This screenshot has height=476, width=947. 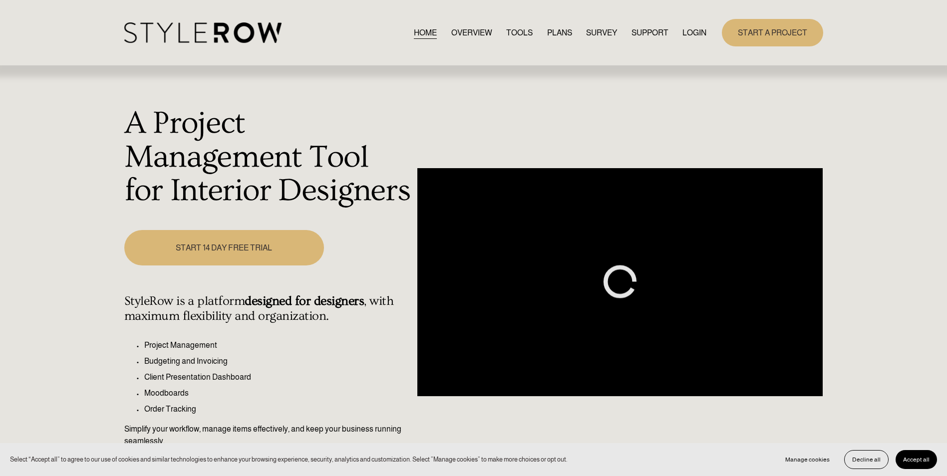 What do you see at coordinates (268, 157) in the screenshot?
I see `h1: A Project Management Tool for Interior Designers` at bounding box center [268, 157].